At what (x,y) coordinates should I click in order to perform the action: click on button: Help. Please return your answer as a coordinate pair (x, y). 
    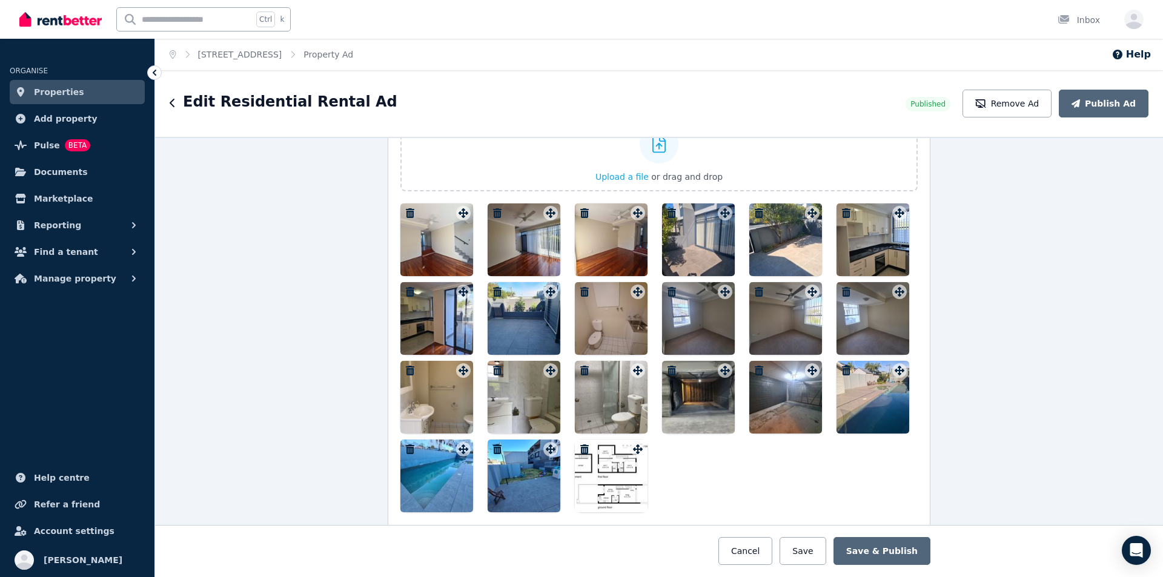
    Looking at the image, I should click on (1131, 55).